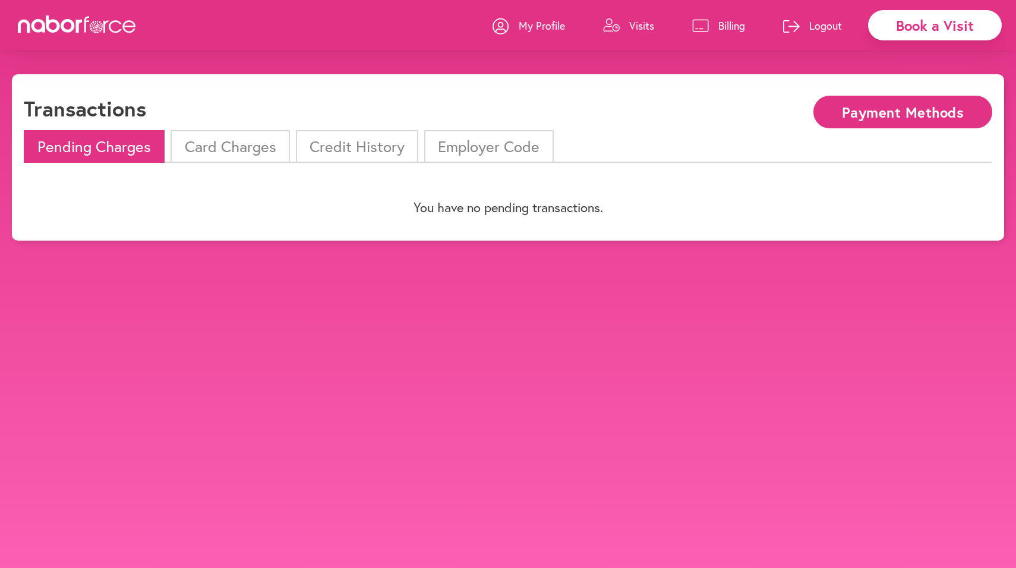  I want to click on a: Logout, so click(812, 26).